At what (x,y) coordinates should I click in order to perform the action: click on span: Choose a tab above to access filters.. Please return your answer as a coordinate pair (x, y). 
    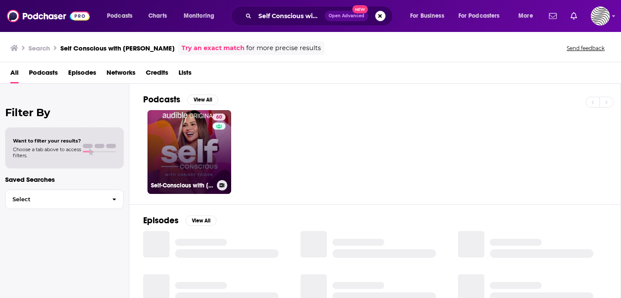
    Looking at the image, I should click on (47, 152).